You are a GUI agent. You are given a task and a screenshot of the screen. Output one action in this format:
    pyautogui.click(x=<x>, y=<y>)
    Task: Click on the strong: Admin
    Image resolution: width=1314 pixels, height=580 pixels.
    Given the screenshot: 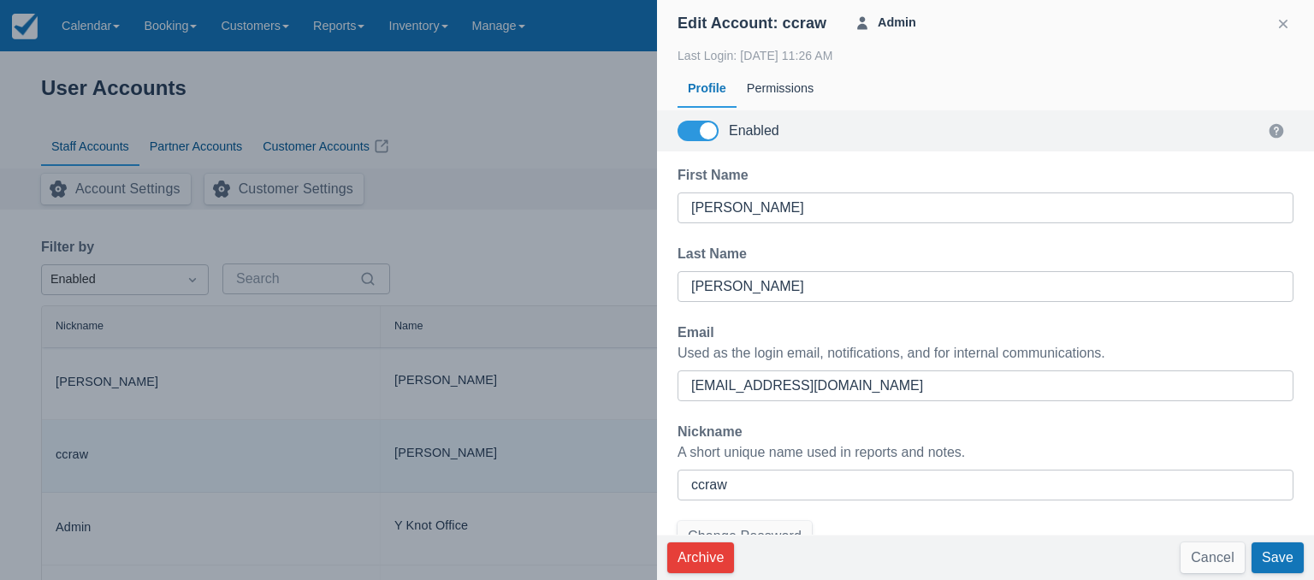 What is the action you would take?
    pyautogui.click(x=893, y=23)
    